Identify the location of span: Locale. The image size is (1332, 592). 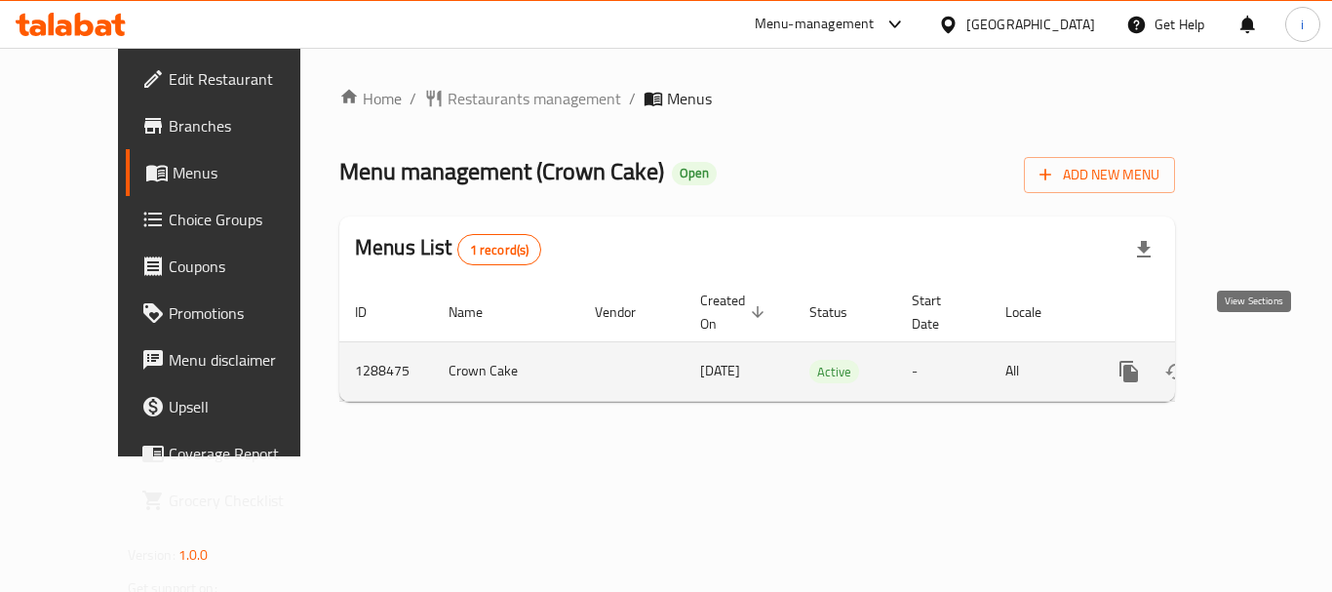
(1036, 312).